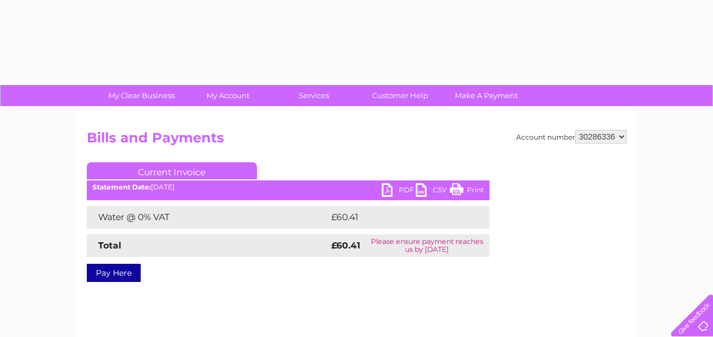 This screenshot has width=713, height=337. I want to click on div: Account number, so click(571, 137).